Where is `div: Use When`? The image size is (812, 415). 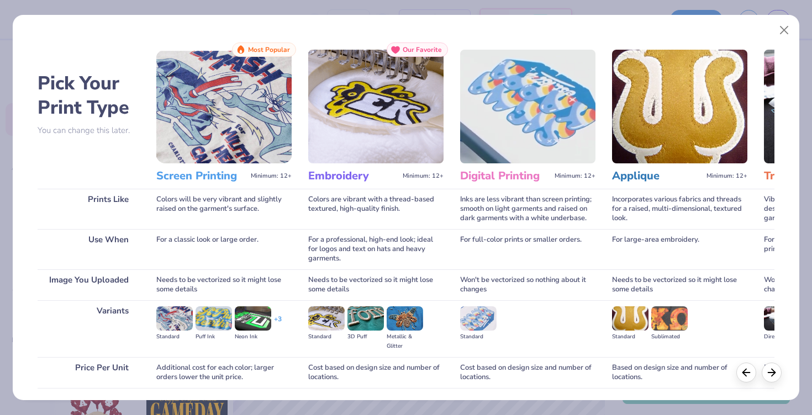 div: Use When is located at coordinates (88, 249).